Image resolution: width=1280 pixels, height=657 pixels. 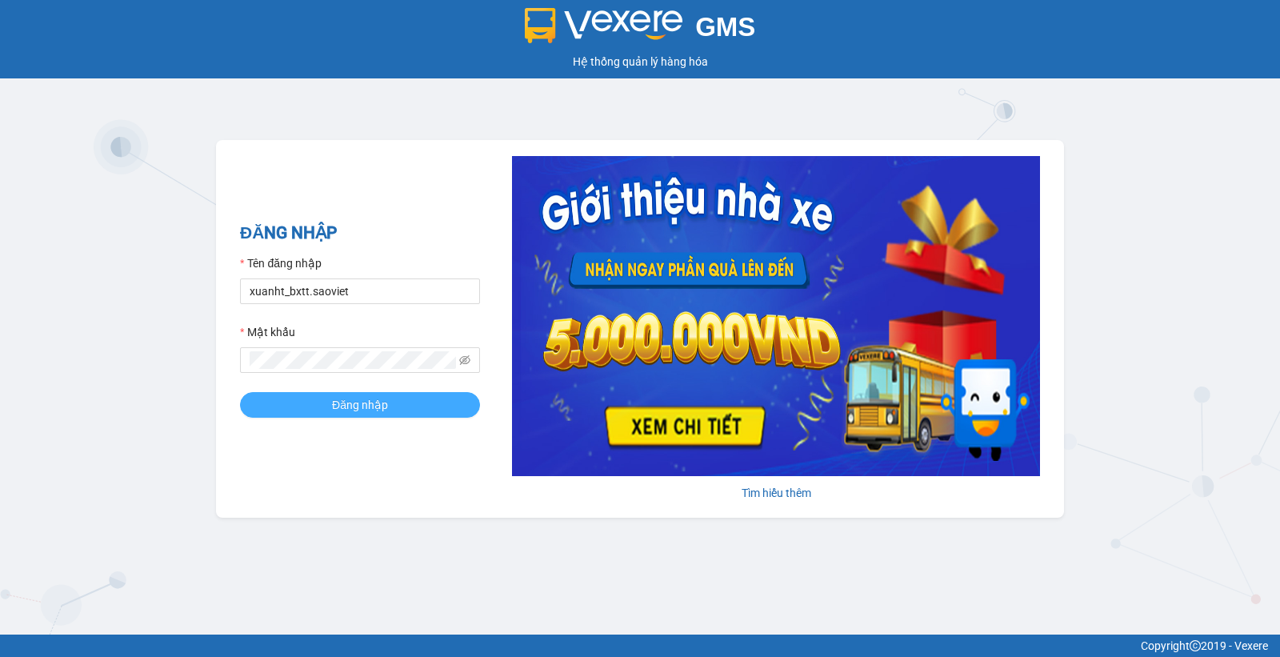 I want to click on label: Tên đăng nhập, so click(x=281, y=263).